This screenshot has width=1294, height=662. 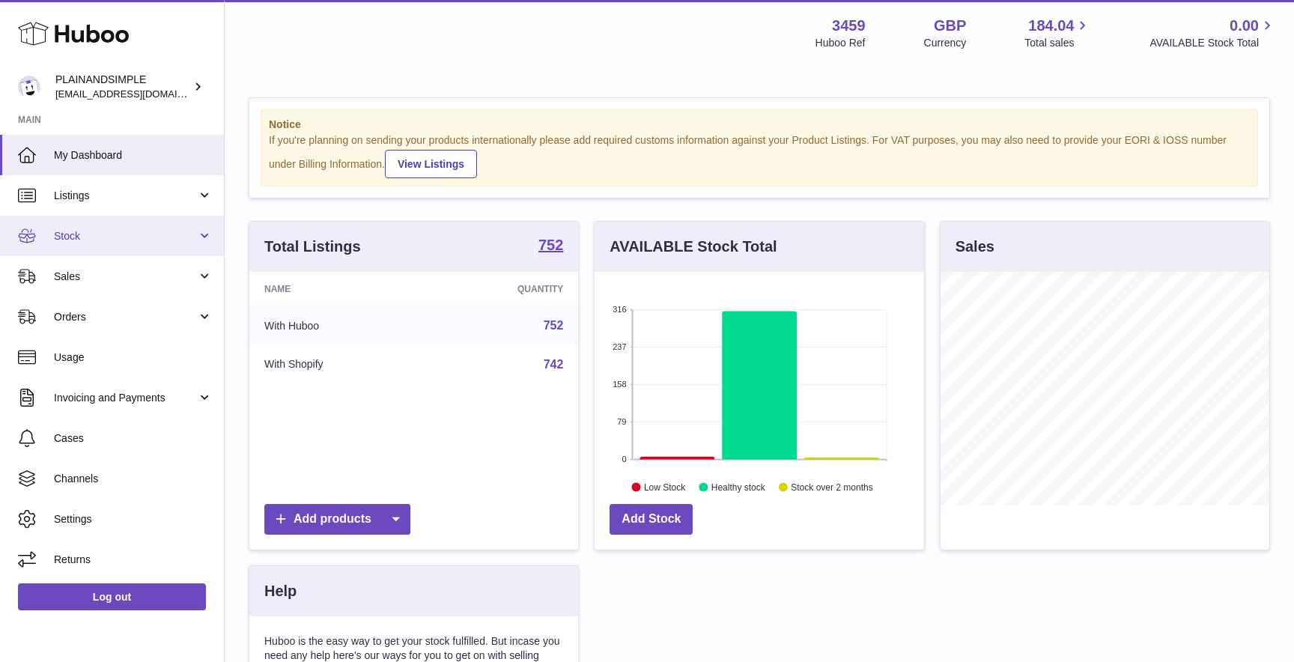 What do you see at coordinates (133, 519) in the screenshot?
I see `span: Settings` at bounding box center [133, 519].